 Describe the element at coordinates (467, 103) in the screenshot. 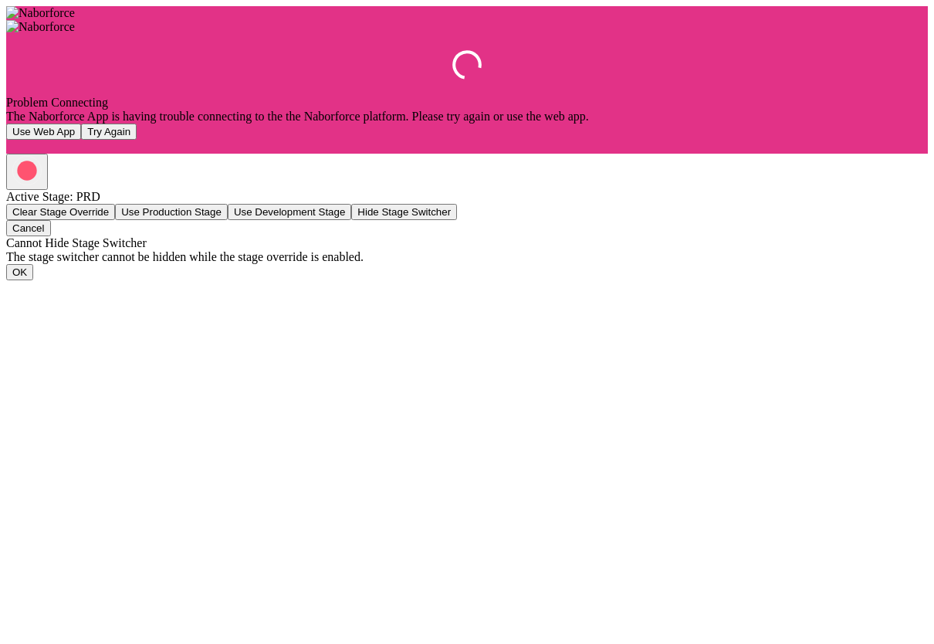

I see `div: Problem Connecting` at that location.